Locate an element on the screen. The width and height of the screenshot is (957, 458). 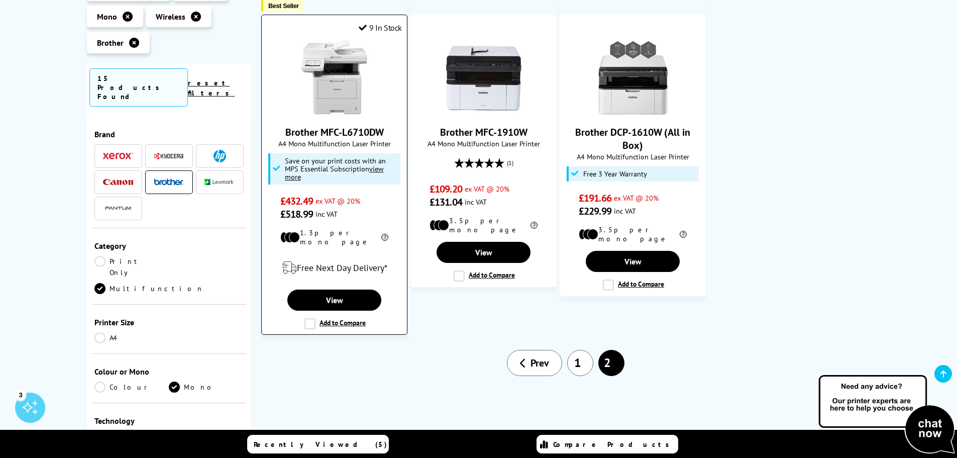
span: £109.20 is located at coordinates (446, 189).